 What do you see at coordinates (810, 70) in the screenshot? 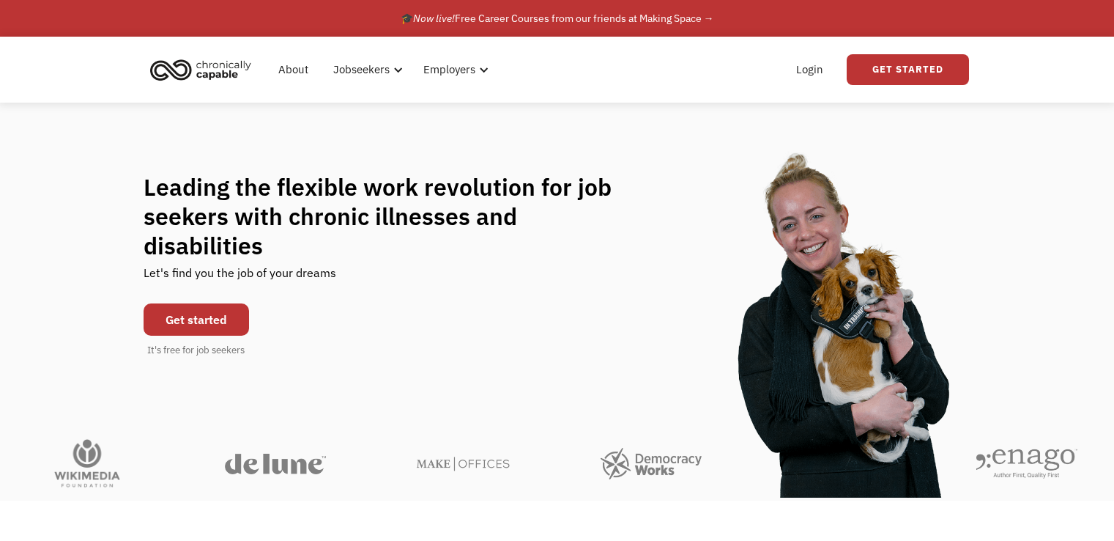
I see `a: Login` at bounding box center [810, 70].